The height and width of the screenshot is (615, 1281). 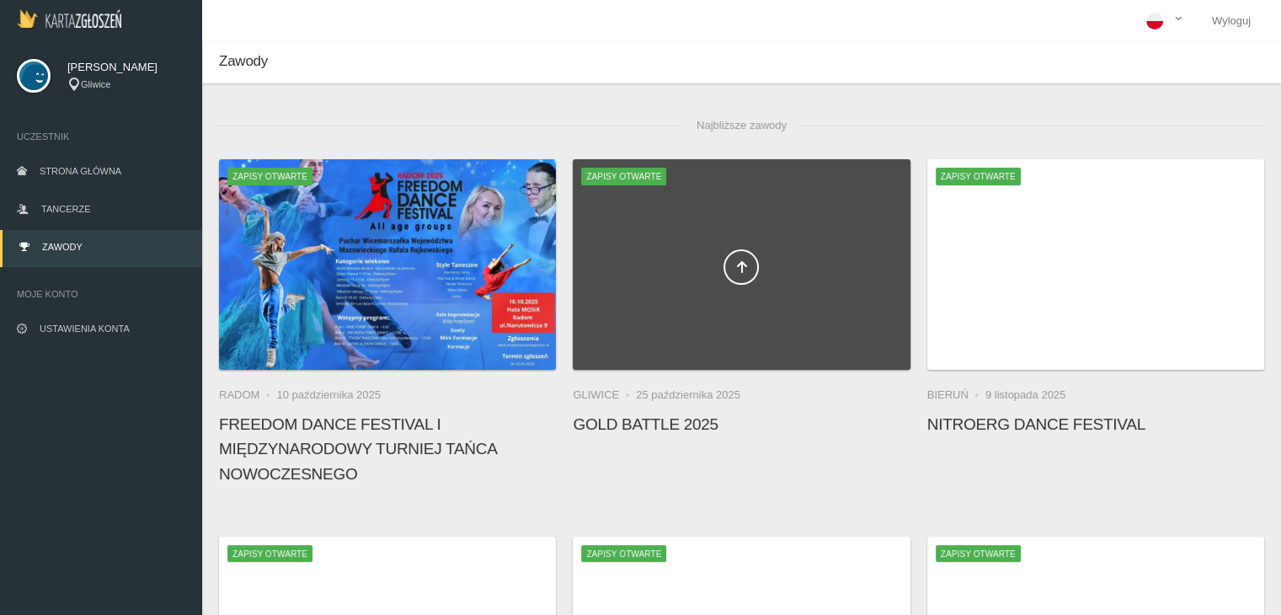 What do you see at coordinates (387, 264) in the screenshot?
I see `img: FREEDOM DANCE FESTIVAL I Międzynarodowy Turniej Tańca Nowoczesnego` at bounding box center [387, 264].